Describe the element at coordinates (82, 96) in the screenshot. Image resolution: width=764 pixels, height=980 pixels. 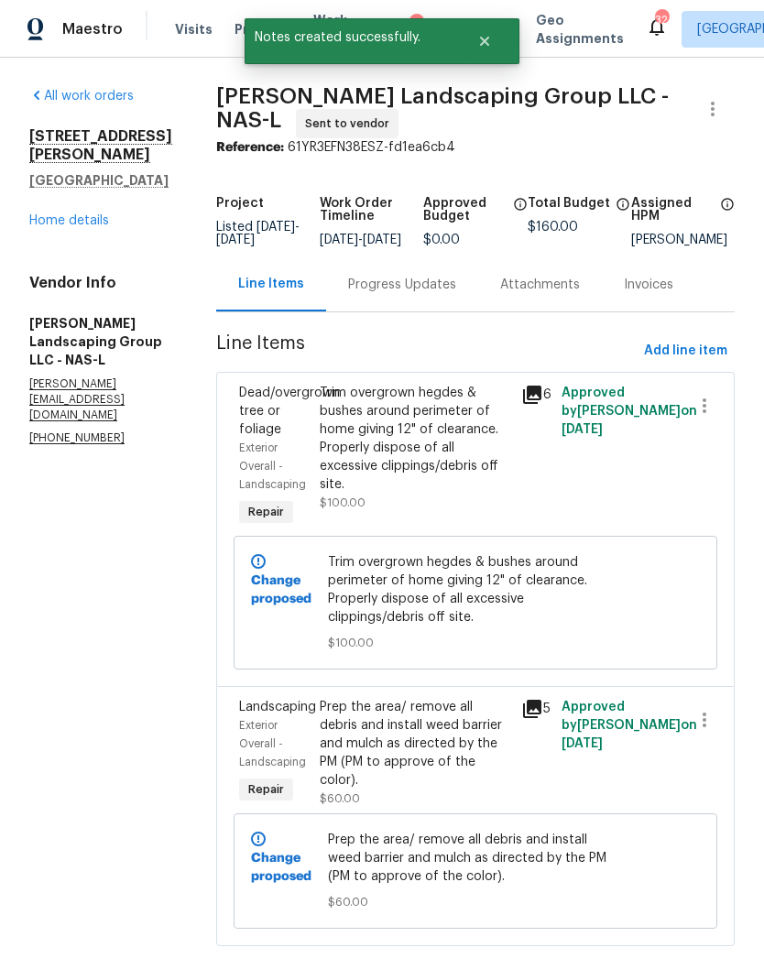
I see `a: All work orders` at that location.